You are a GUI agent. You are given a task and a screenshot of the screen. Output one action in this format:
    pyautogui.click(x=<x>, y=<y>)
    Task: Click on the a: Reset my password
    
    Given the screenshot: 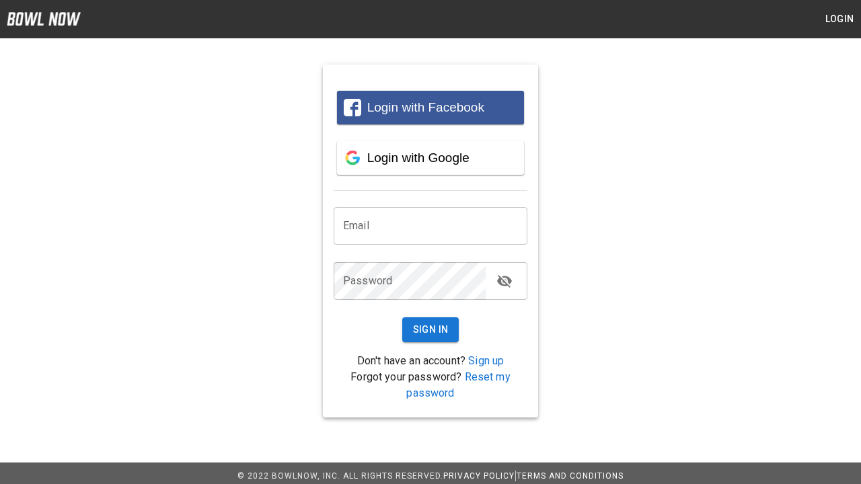 What is the action you would take?
    pyautogui.click(x=458, y=385)
    